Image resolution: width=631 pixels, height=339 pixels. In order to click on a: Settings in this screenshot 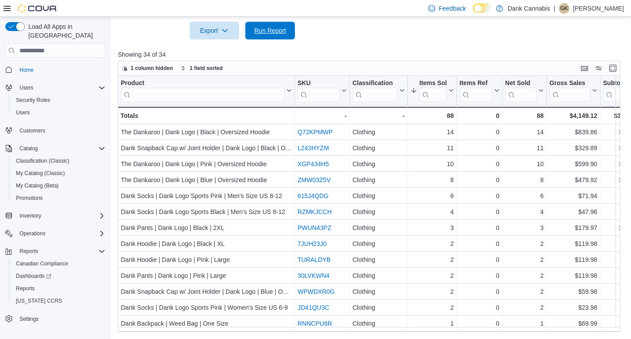, I will do `click(29, 319)`.